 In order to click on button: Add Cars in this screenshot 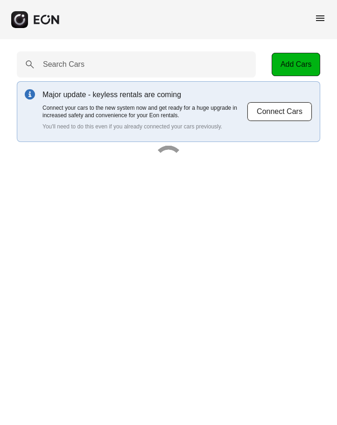, I will do `click(296, 64)`.